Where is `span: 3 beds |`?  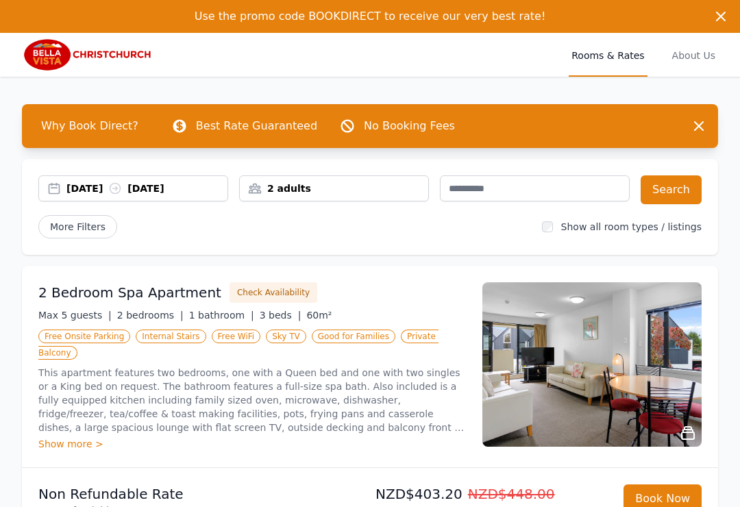
span: 3 beds | is located at coordinates (280, 315).